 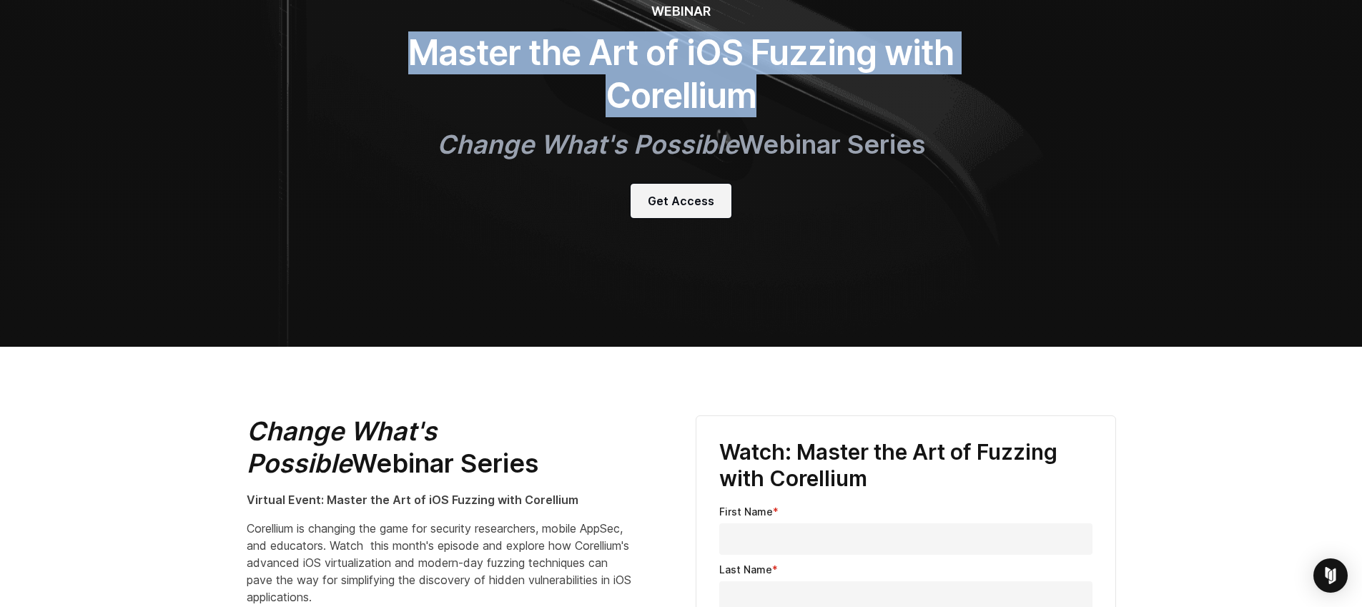 I want to click on h1: Master the Art of iOS Fuzzing with Corellium, so click(x=681, y=74).